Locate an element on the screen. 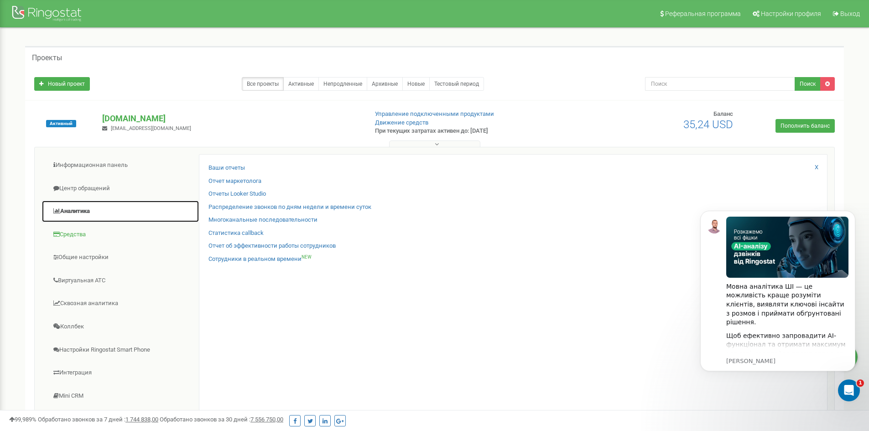 The image size is (869, 431). span: Баланс is located at coordinates (723, 114).